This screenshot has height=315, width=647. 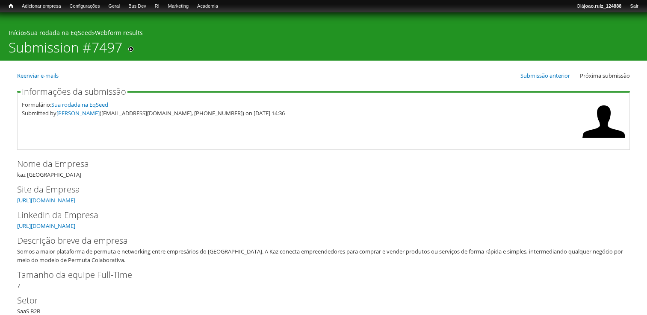 What do you see at coordinates (11, 6) in the screenshot?
I see `span: Início` at bounding box center [11, 6].